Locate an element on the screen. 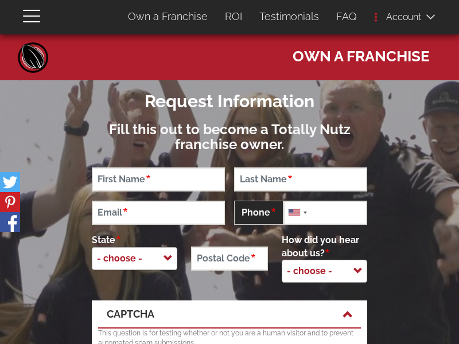  a: Home is located at coordinates (33, 57).